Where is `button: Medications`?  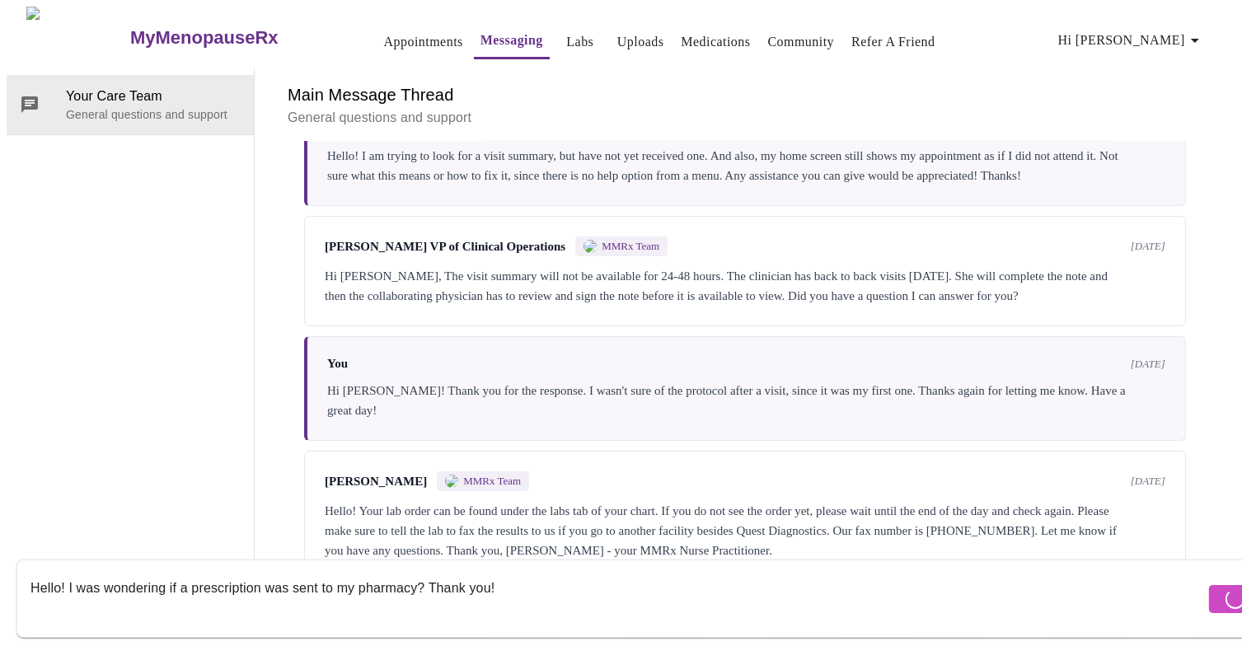 button: Medications is located at coordinates (715, 42).